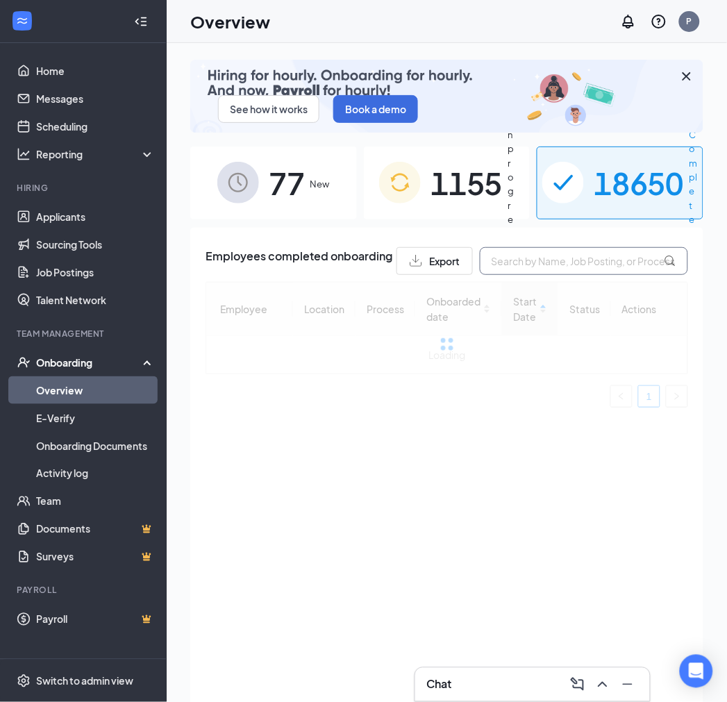 Image resolution: width=727 pixels, height=702 pixels. I want to click on a: E-Verify, so click(95, 418).